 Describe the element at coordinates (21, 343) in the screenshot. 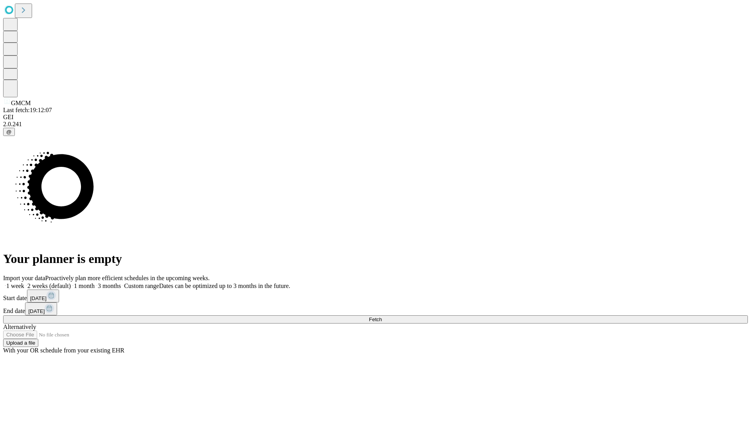

I see `button: Upload a file` at that location.